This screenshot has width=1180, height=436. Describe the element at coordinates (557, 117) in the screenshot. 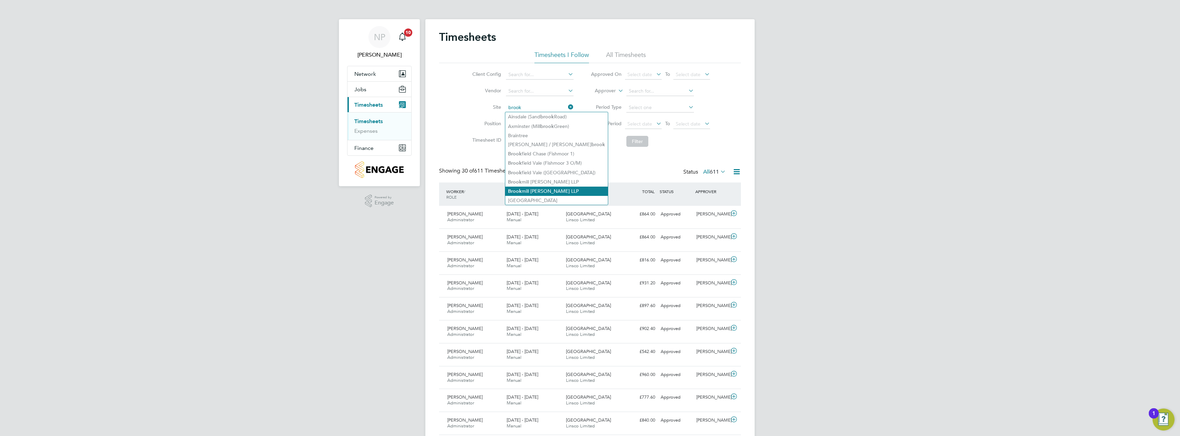

I see `li: Ainsdale (Sand Road)` at that location.